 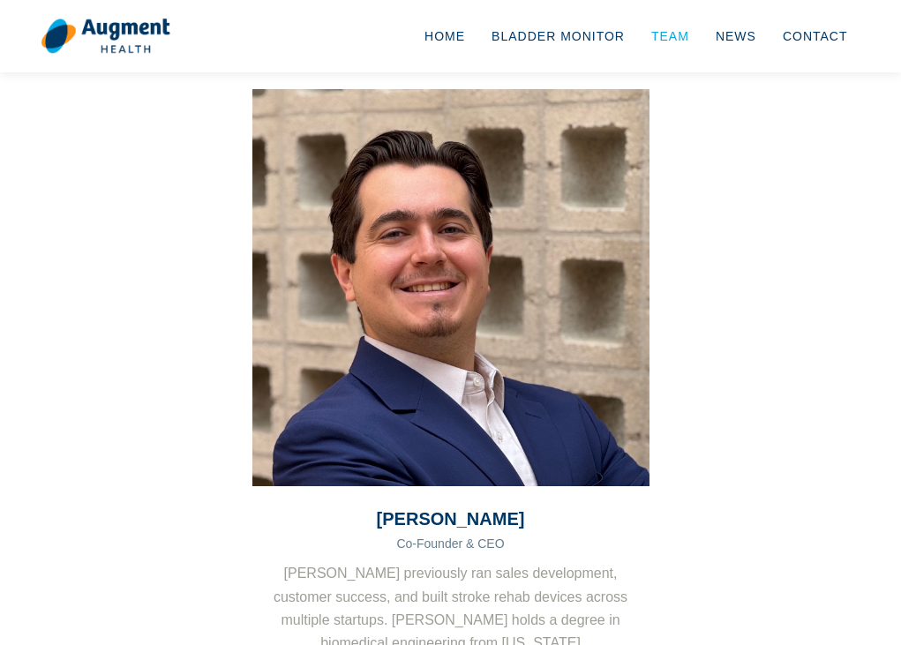 What do you see at coordinates (670, 36) in the screenshot?
I see `a: Team` at bounding box center [670, 36].